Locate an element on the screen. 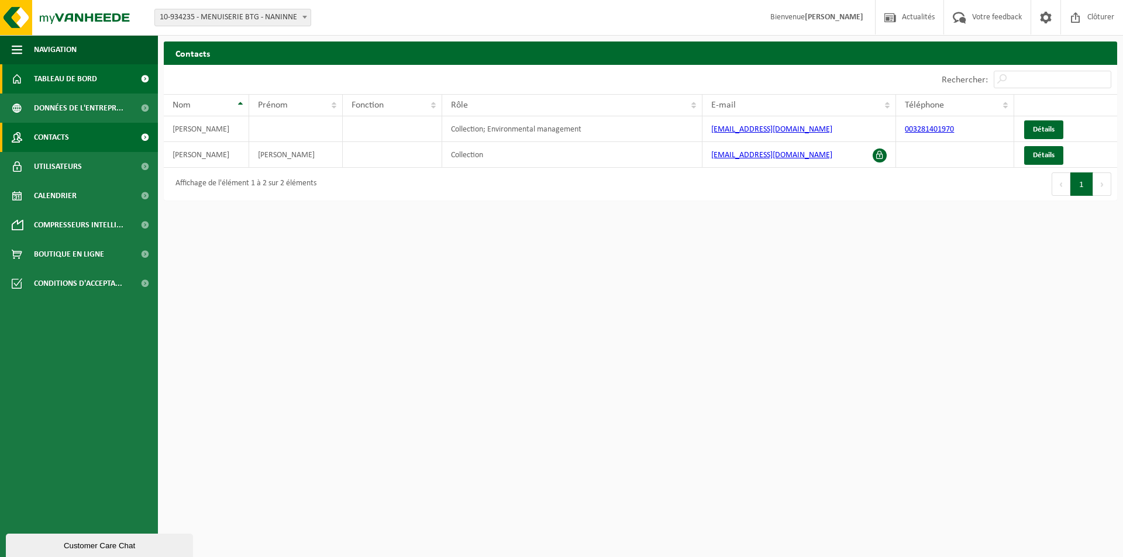 The width and height of the screenshot is (1123, 557). button: 1 is located at coordinates (1081, 184).